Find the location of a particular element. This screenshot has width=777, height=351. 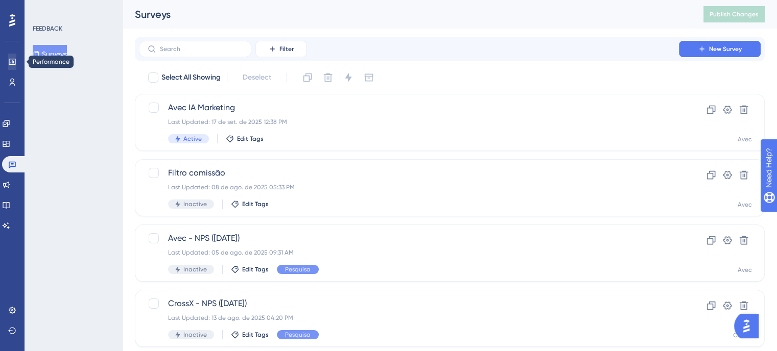

span: New Survey is located at coordinates (725, 49).